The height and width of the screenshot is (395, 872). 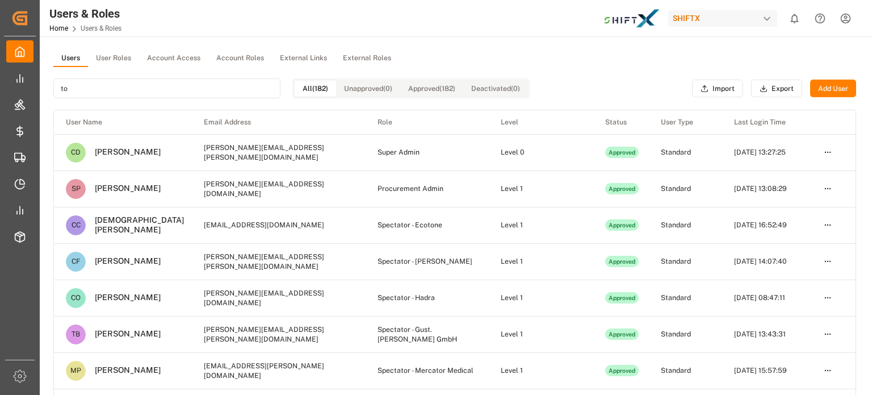 What do you see at coordinates (279, 122) in the screenshot?
I see `th: Email Address` at bounding box center [279, 122].